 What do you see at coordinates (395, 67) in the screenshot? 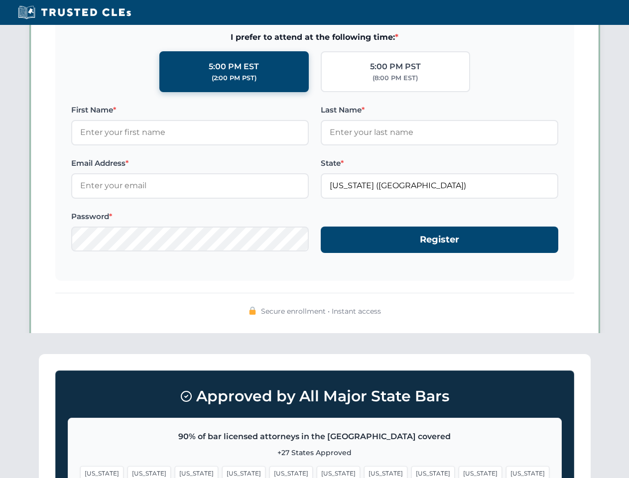
I see `div: 5:00 PM PST` at bounding box center [395, 67].